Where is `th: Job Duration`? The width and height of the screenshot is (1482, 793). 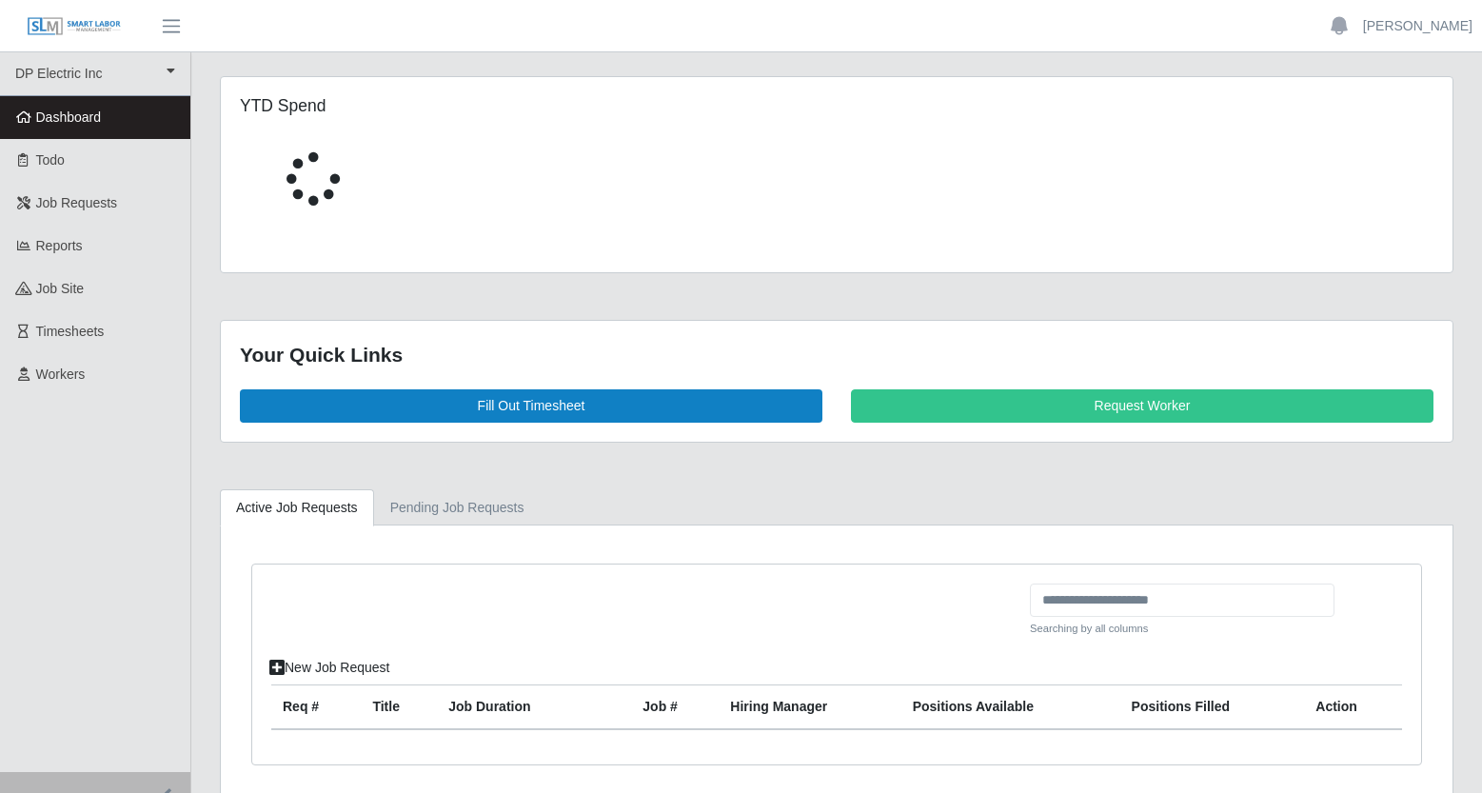 th: Job Duration is located at coordinates (517, 707).